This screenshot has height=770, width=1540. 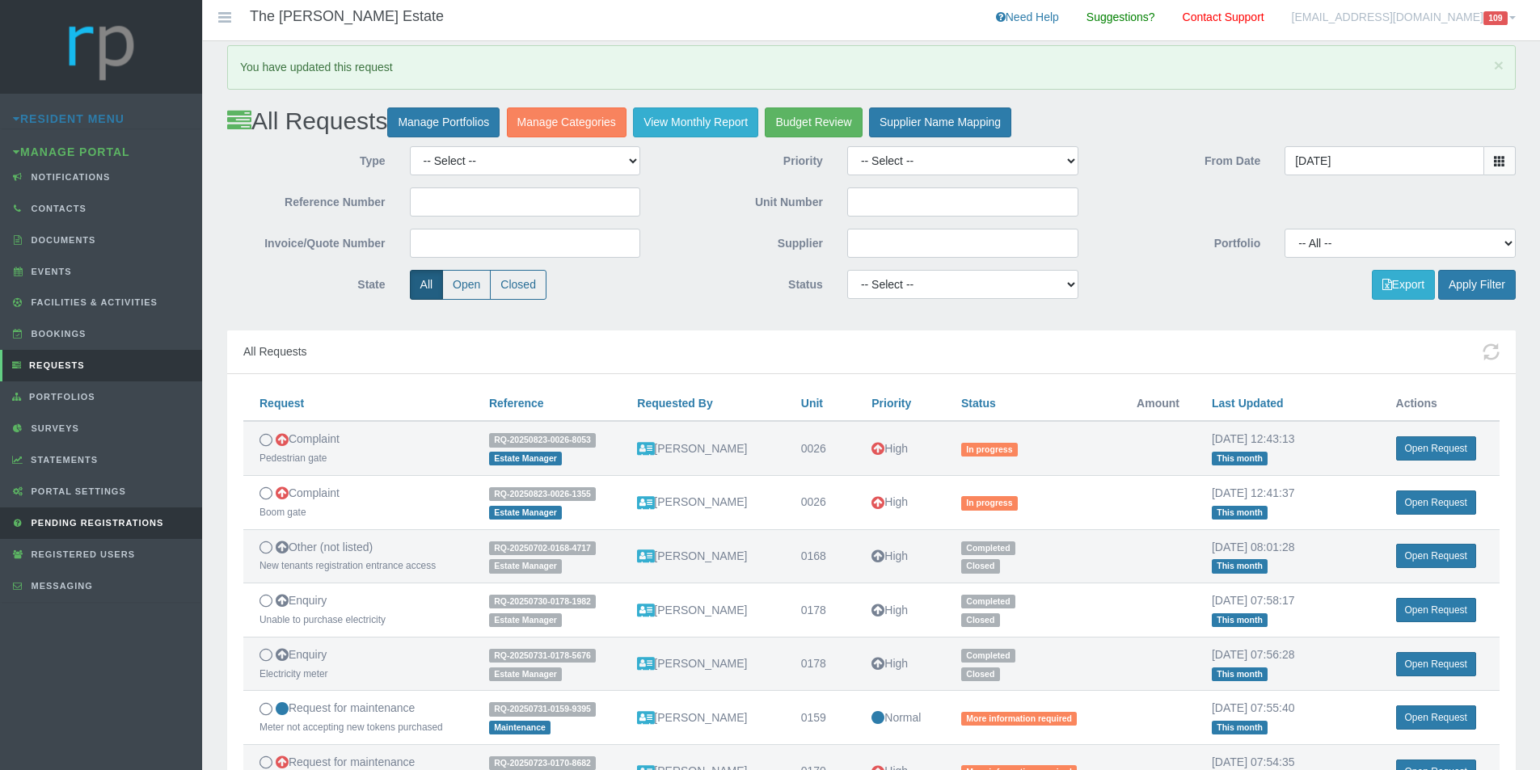 I want to click on span: Statements, so click(x=62, y=460).